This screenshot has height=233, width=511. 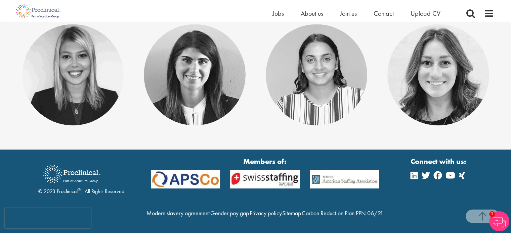 What do you see at coordinates (342, 213) in the screenshot?
I see `a: Carbon Reduction Plan PPN 06/21` at bounding box center [342, 213].